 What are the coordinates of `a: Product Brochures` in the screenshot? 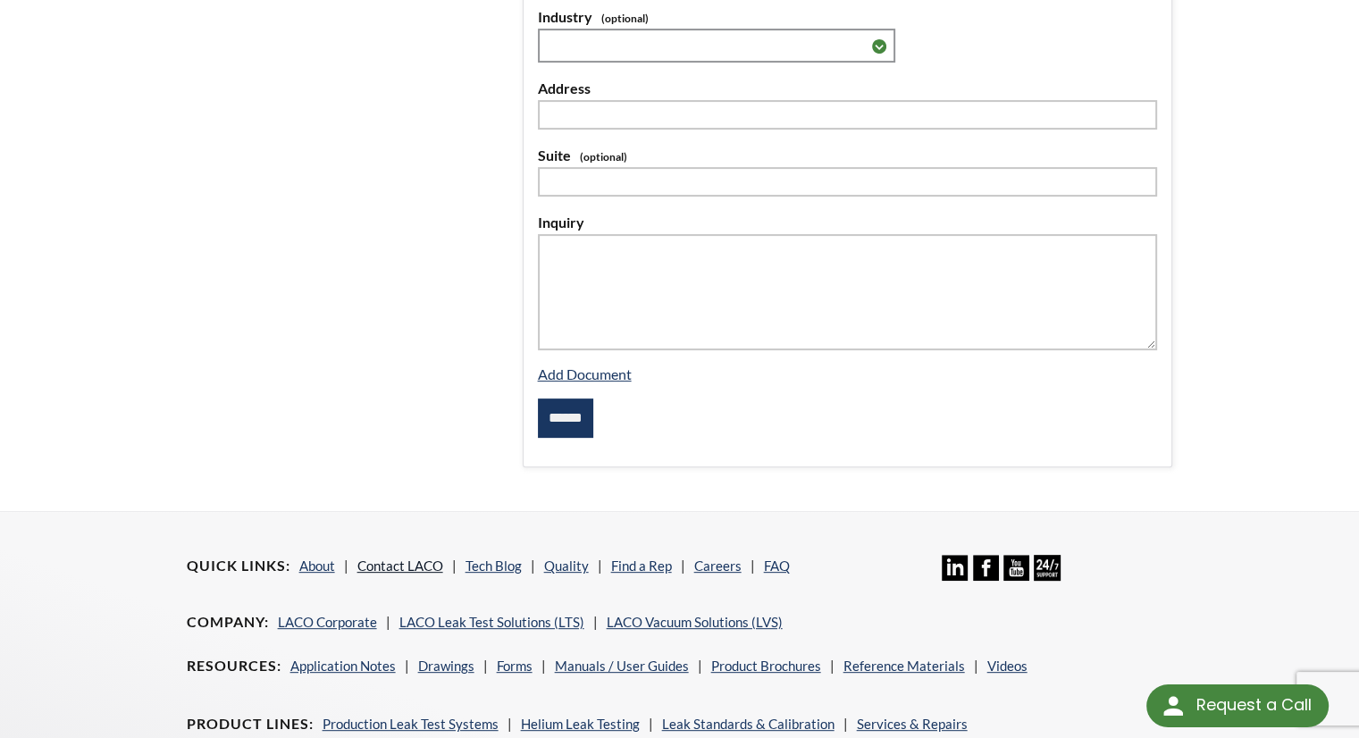 It's located at (766, 666).